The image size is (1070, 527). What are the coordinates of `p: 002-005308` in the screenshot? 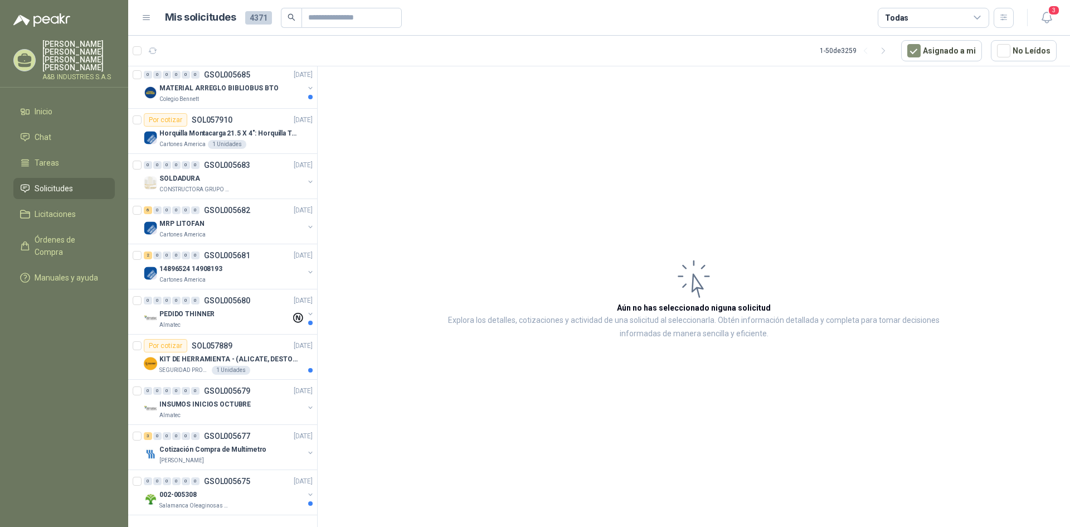 It's located at (178, 494).